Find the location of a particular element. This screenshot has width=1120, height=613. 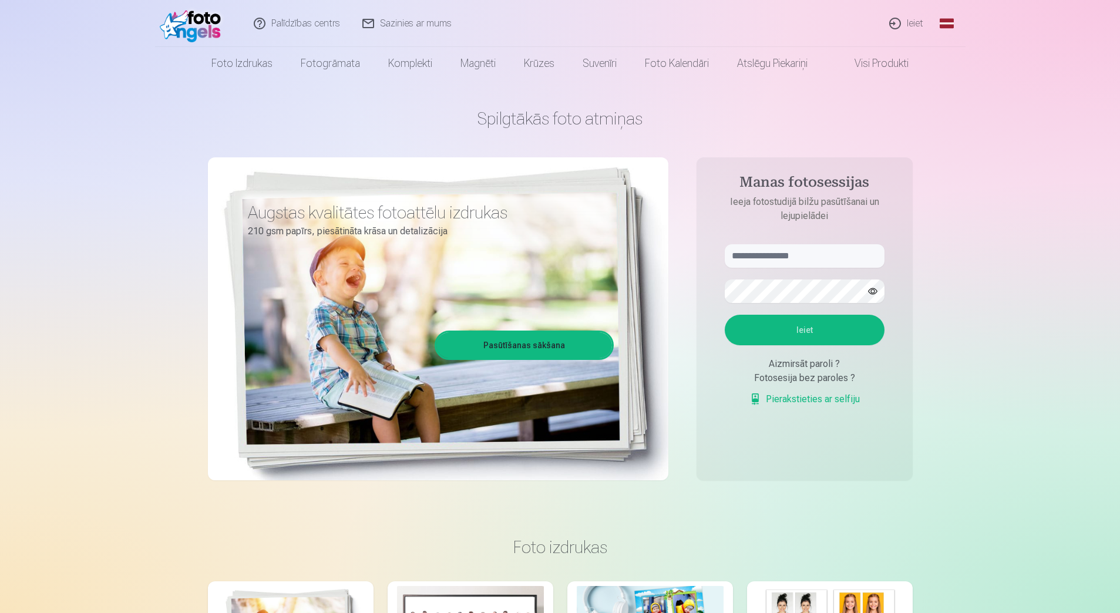

a: Komplekti is located at coordinates (410, 63).